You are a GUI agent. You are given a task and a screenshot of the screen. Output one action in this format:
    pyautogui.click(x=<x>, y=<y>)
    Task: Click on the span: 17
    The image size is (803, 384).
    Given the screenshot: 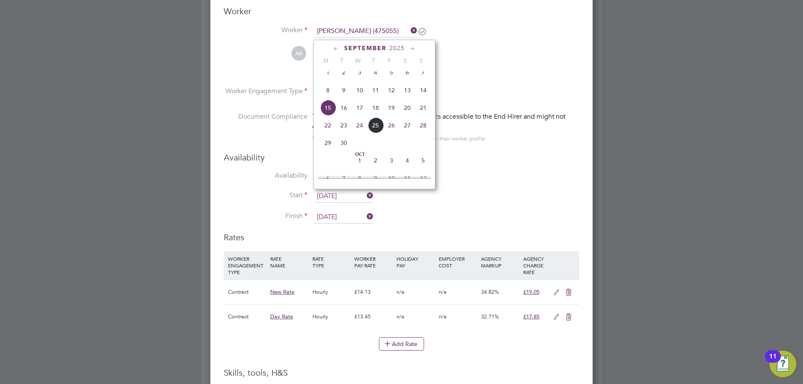 What is the action you would take?
    pyautogui.click(x=360, y=108)
    